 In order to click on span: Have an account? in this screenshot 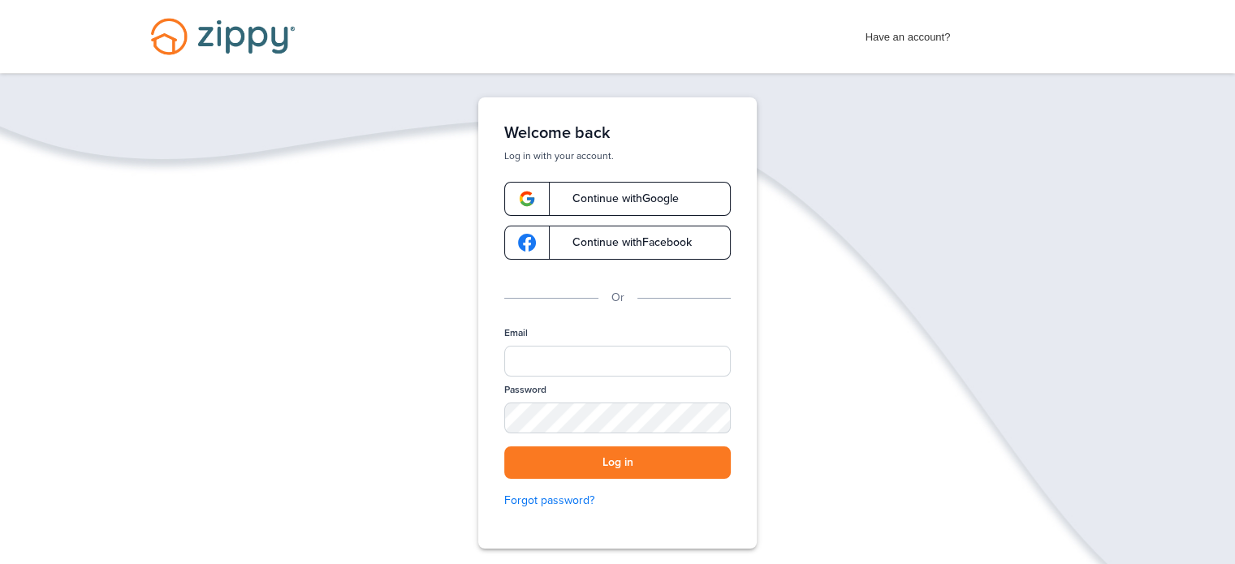, I will do `click(908, 33)`.